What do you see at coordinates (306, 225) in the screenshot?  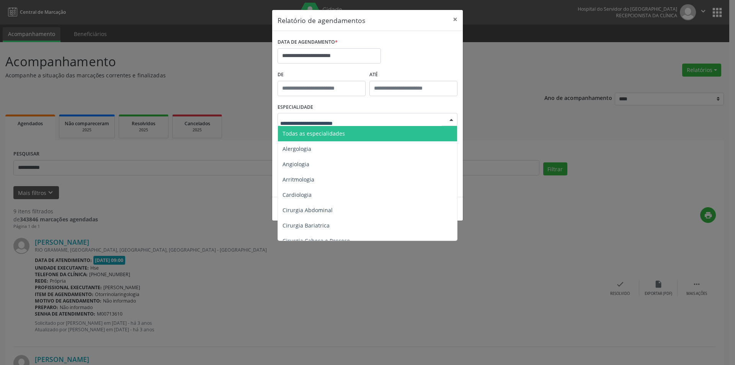 I see `span: Cirurgia Bariatrica` at bounding box center [306, 225].